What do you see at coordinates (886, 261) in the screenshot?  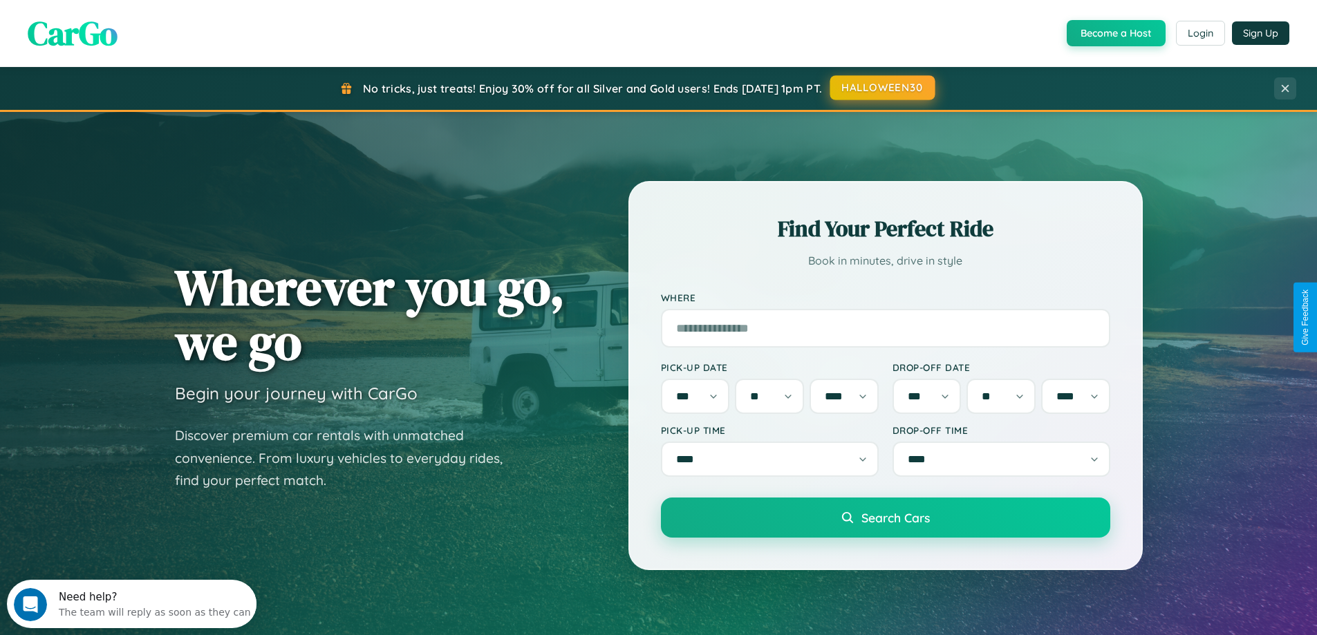 I see `p: Book in minutes, drive in style` at bounding box center [886, 261].